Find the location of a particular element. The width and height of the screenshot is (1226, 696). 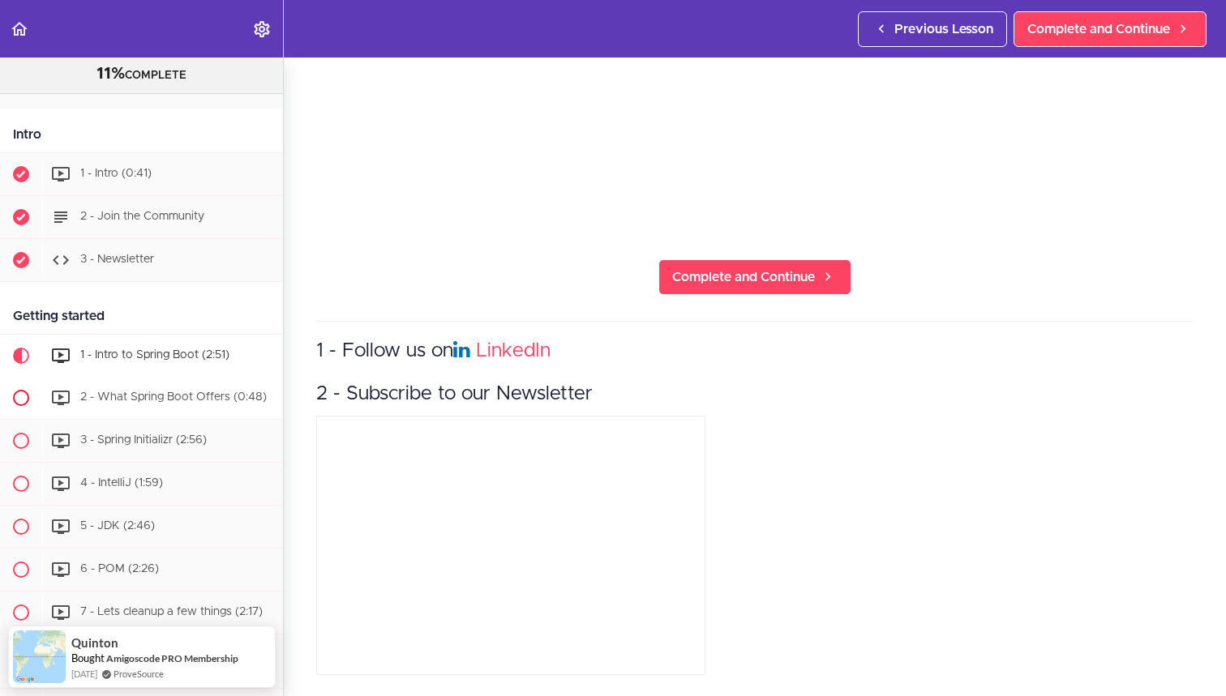

span: 1 - Intro (0:41) is located at coordinates (116, 173).